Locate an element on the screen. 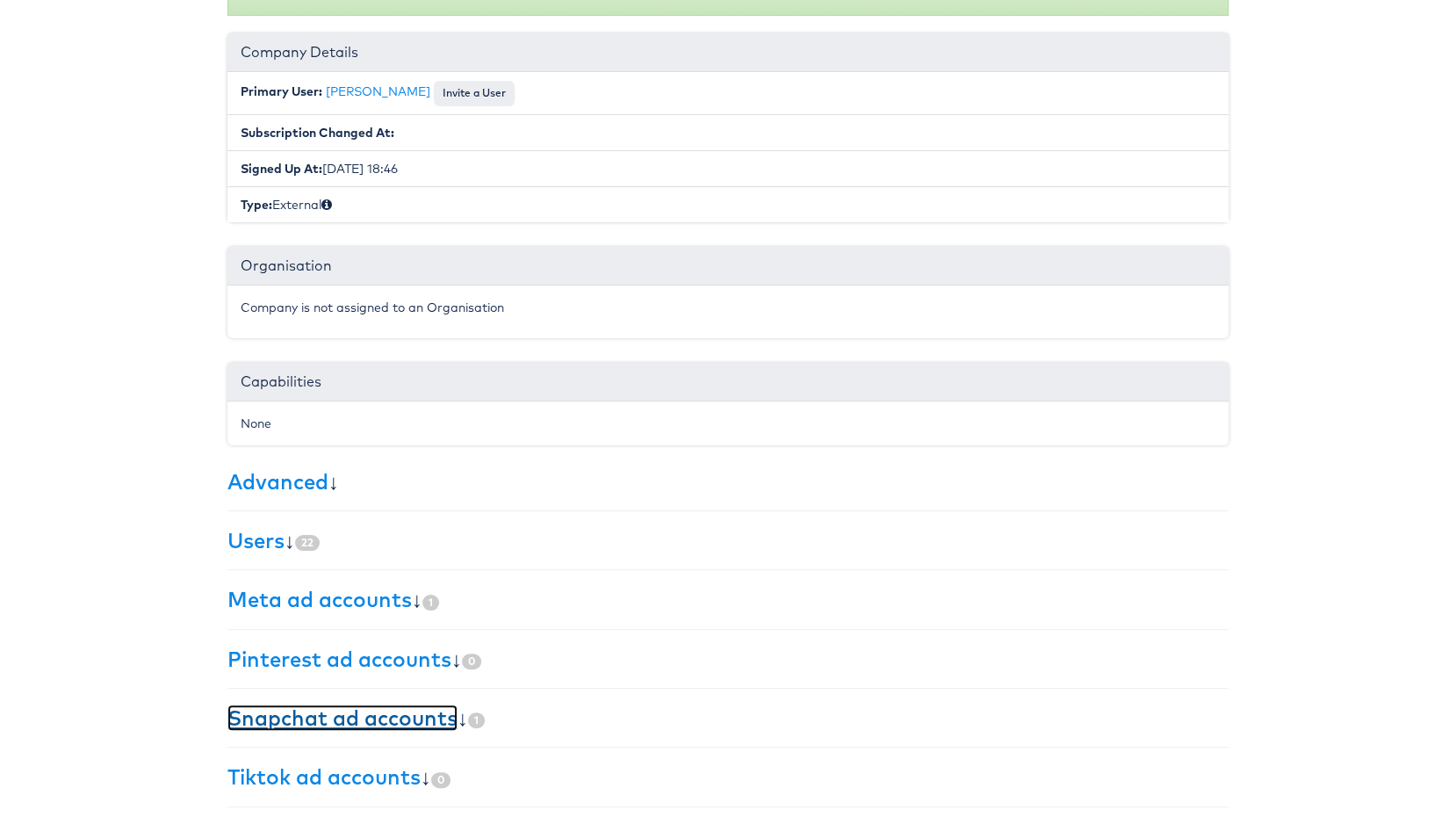 The width and height of the screenshot is (1456, 817). a: Advanced is located at coordinates (277, 482).